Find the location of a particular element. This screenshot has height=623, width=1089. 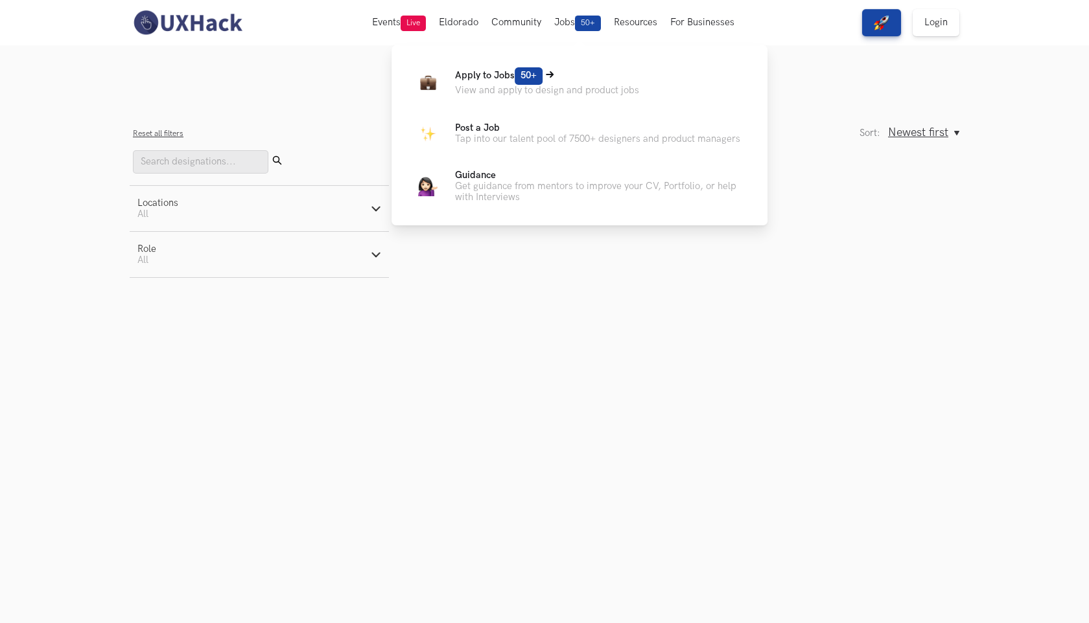

button: LocationsAll is located at coordinates (259, 209).